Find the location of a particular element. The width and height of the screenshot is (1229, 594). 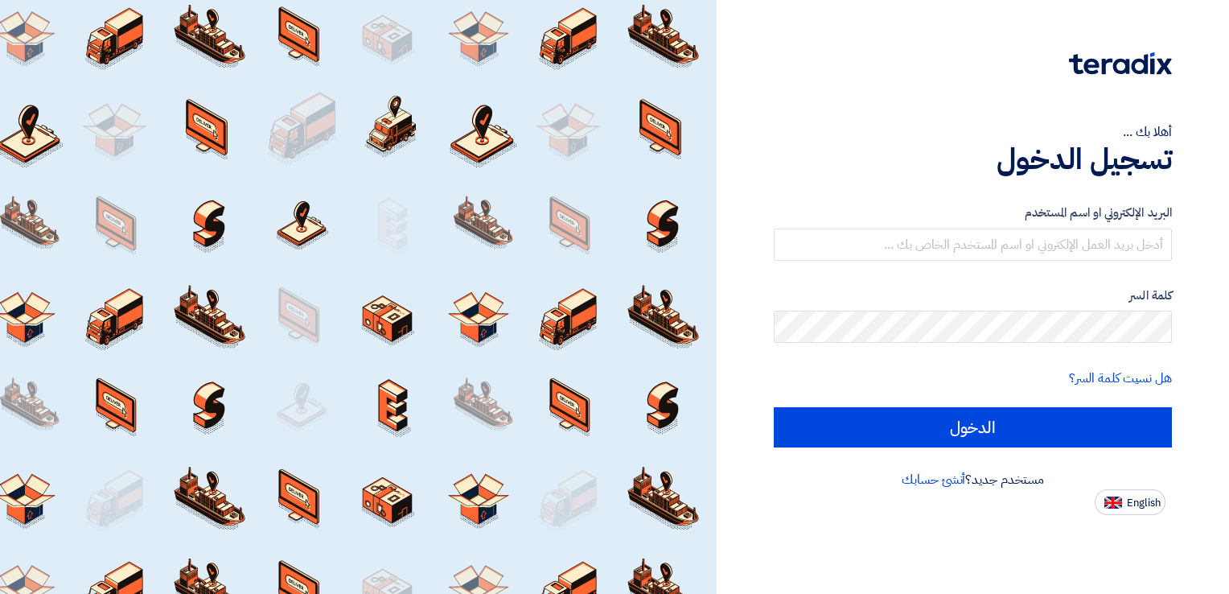

img: en-US.png is located at coordinates (1113, 502).